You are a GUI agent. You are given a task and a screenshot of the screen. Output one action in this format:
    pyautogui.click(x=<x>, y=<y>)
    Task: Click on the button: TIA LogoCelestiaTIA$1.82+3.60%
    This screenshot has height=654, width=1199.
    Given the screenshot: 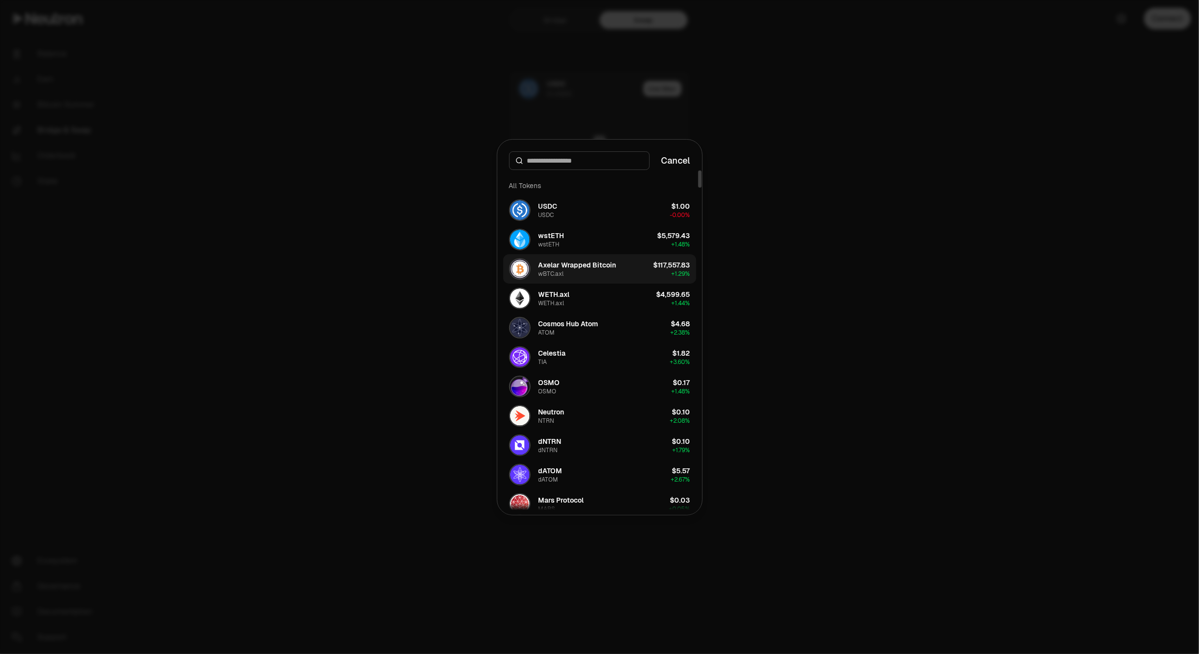 What is the action you would take?
    pyautogui.click(x=600, y=357)
    